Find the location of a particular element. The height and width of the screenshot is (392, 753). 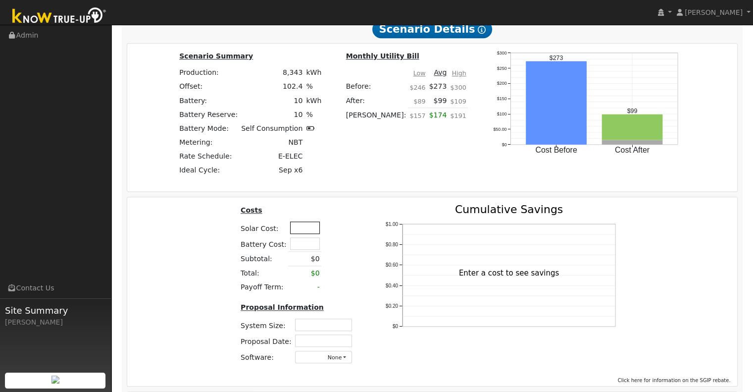

td: Total: is located at coordinates (264, 273).